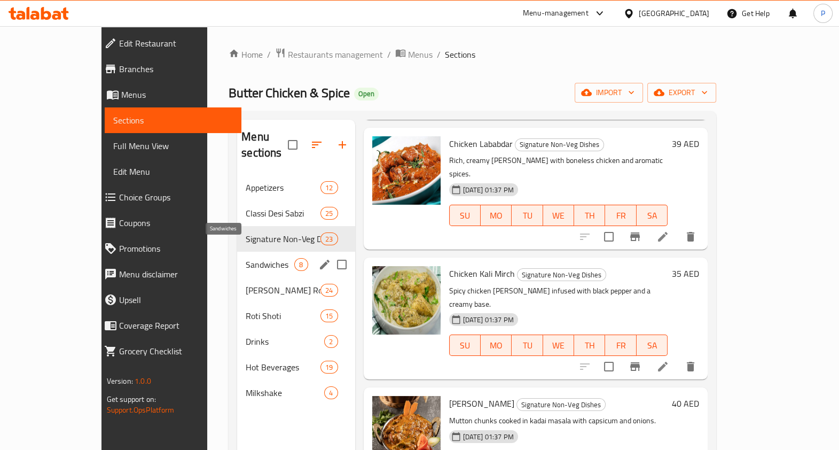 The width and height of the screenshot is (839, 450). What do you see at coordinates (366, 93) in the screenshot?
I see `span: Open` at bounding box center [366, 93].